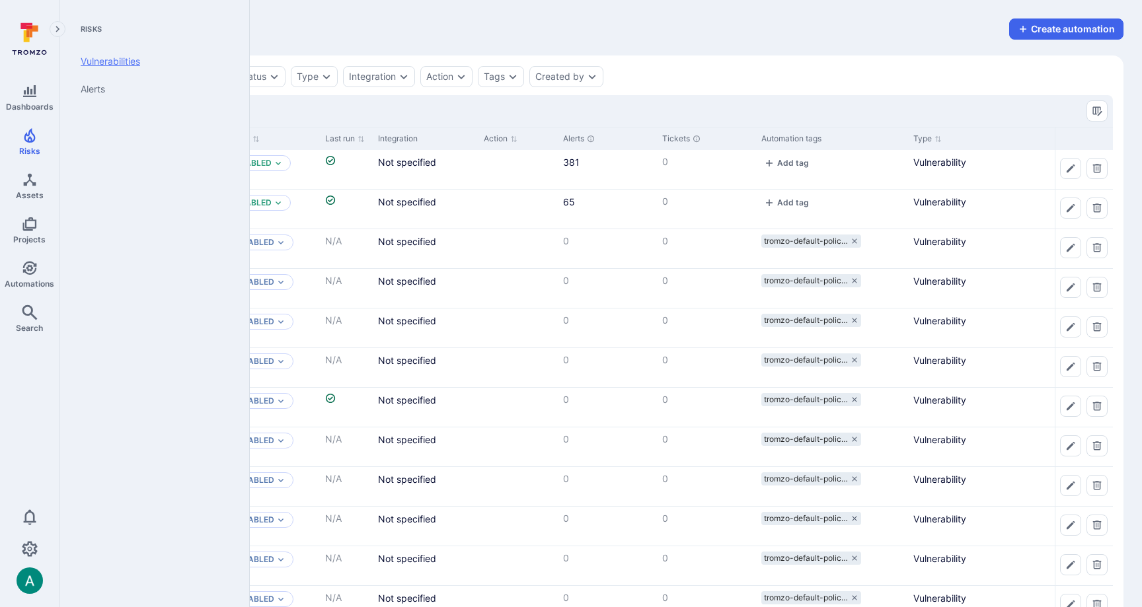 This screenshot has width=1142, height=607. Describe the element at coordinates (307, 77) in the screenshot. I see `button: Type` at that location.